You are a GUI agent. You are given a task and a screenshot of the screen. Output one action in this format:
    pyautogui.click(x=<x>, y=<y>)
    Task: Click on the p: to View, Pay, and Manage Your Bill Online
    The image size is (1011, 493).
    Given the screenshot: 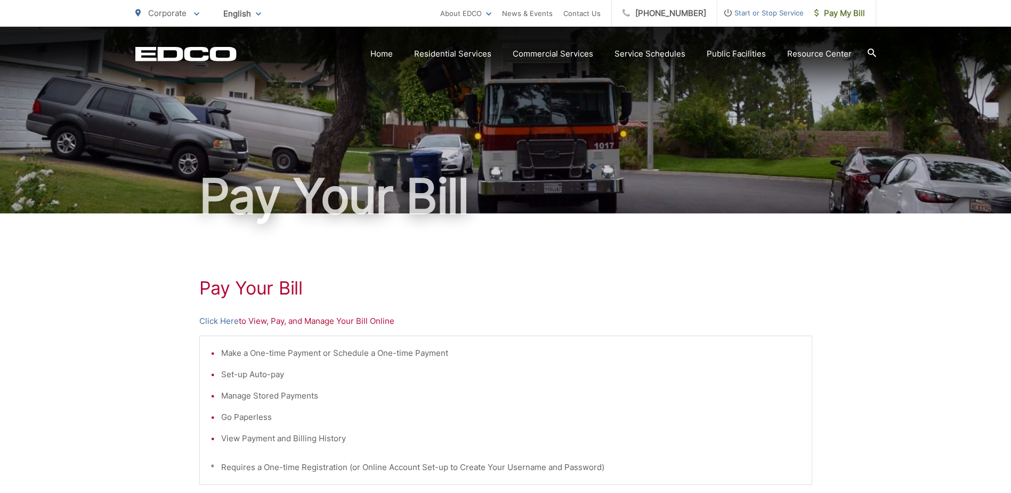 What is the action you would take?
    pyautogui.click(x=506, y=321)
    